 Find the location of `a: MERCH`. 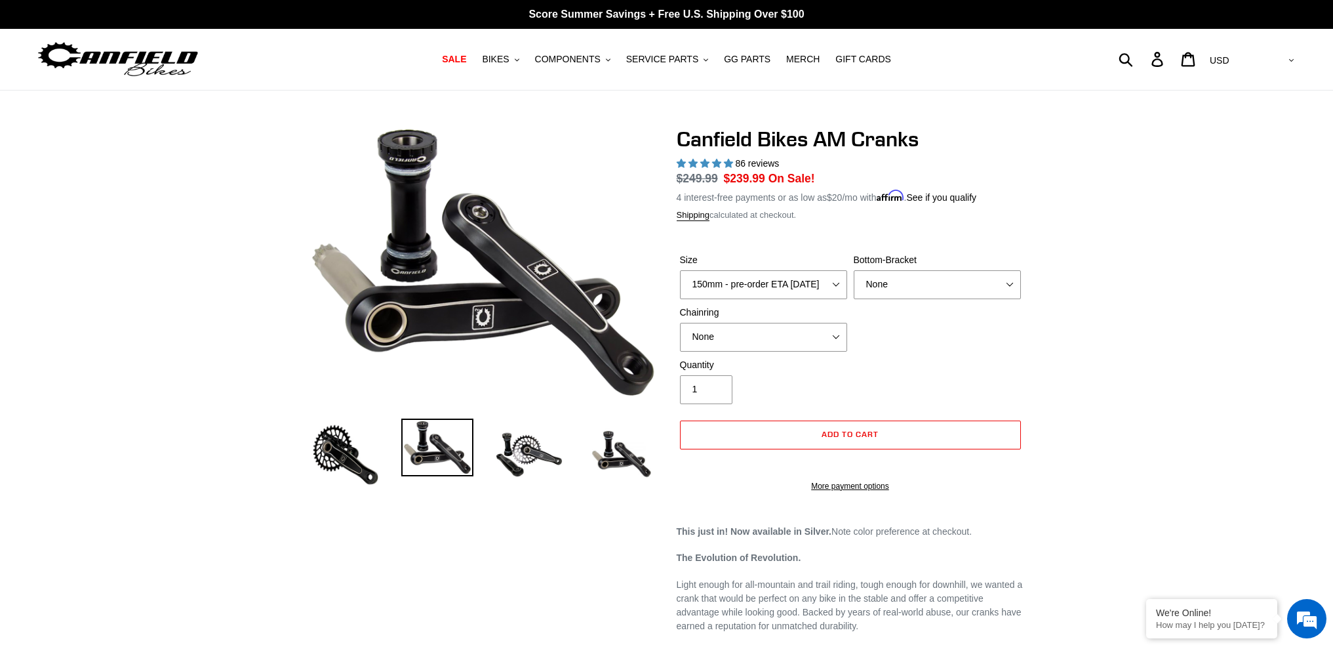

a: MERCH is located at coordinates (803, 59).